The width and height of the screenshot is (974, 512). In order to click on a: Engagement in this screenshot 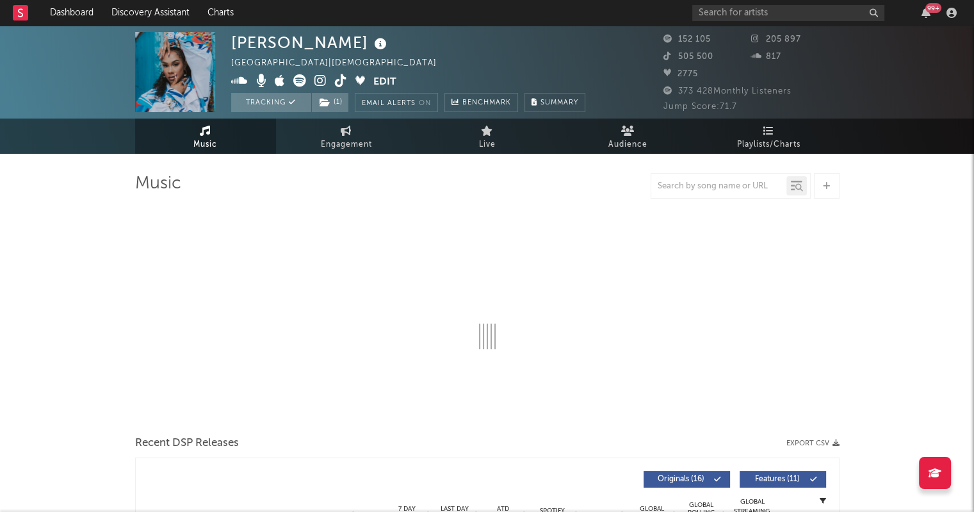, I will do `click(346, 136)`.